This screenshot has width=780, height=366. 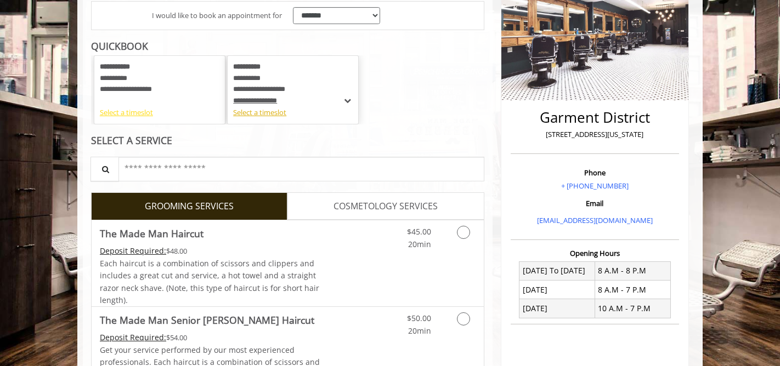 I want to click on span: I would like to book an appointment for, so click(x=217, y=15).